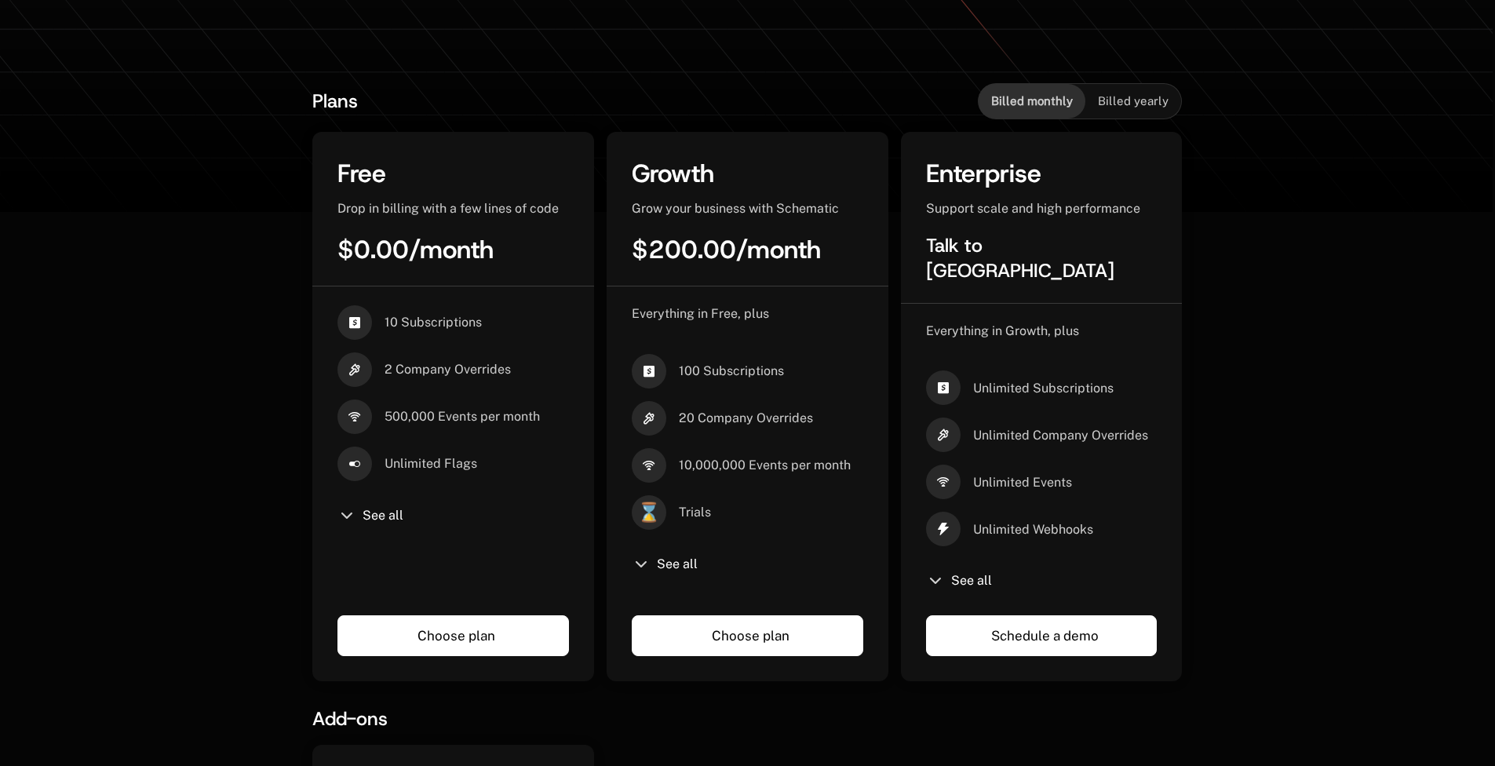 The height and width of the screenshot is (766, 1495). I want to click on span: Enterprise, so click(983, 173).